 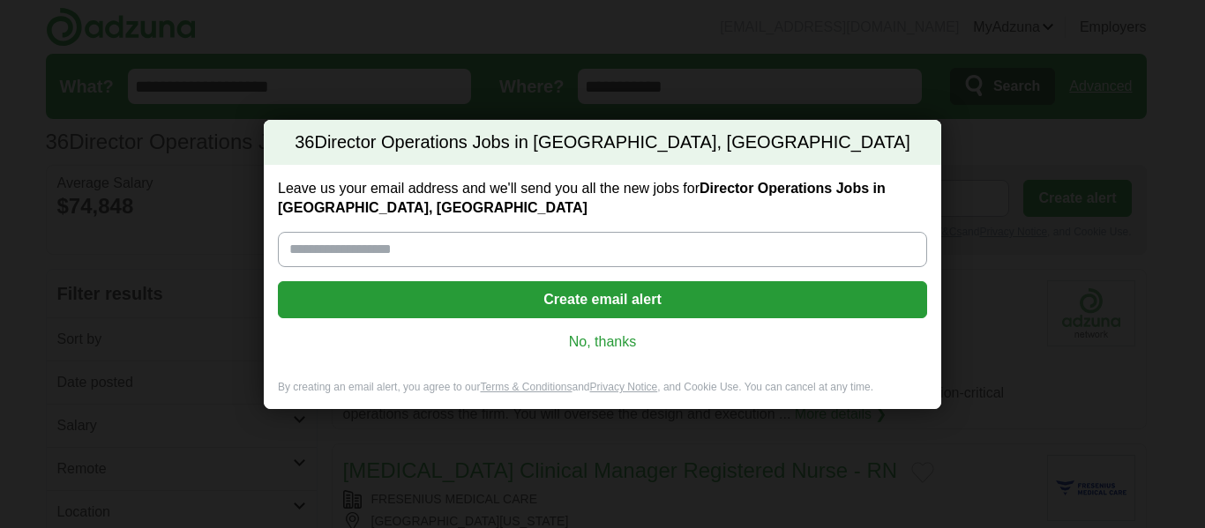 I want to click on a: Privacy Notice, so click(x=624, y=387).